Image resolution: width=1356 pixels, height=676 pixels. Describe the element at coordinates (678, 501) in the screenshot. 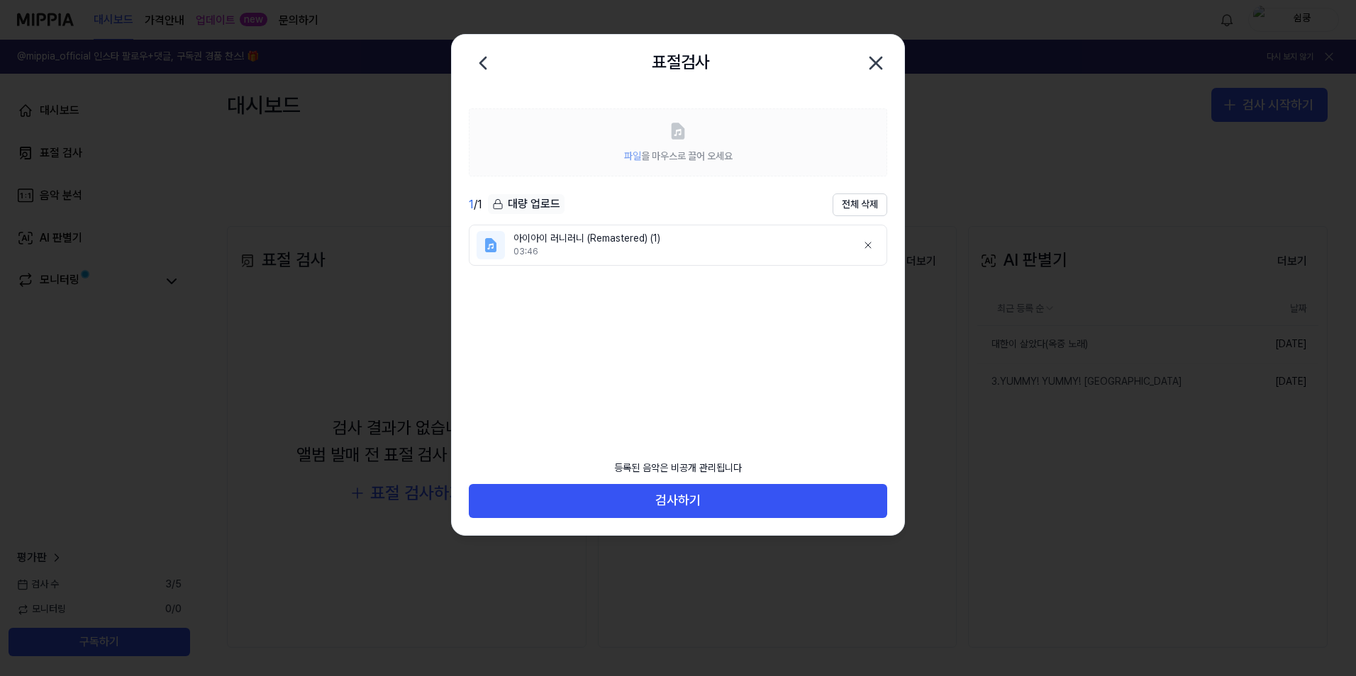

I see `button: 검사하기` at that location.